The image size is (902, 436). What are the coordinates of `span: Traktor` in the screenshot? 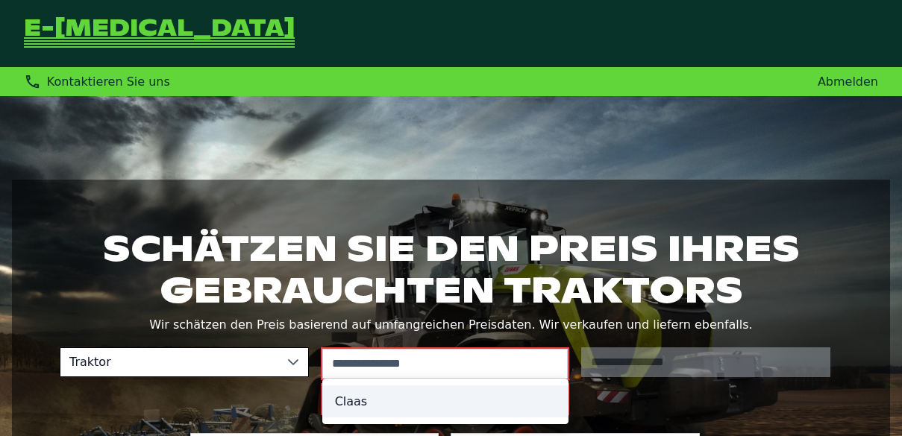 It's located at (169, 363).